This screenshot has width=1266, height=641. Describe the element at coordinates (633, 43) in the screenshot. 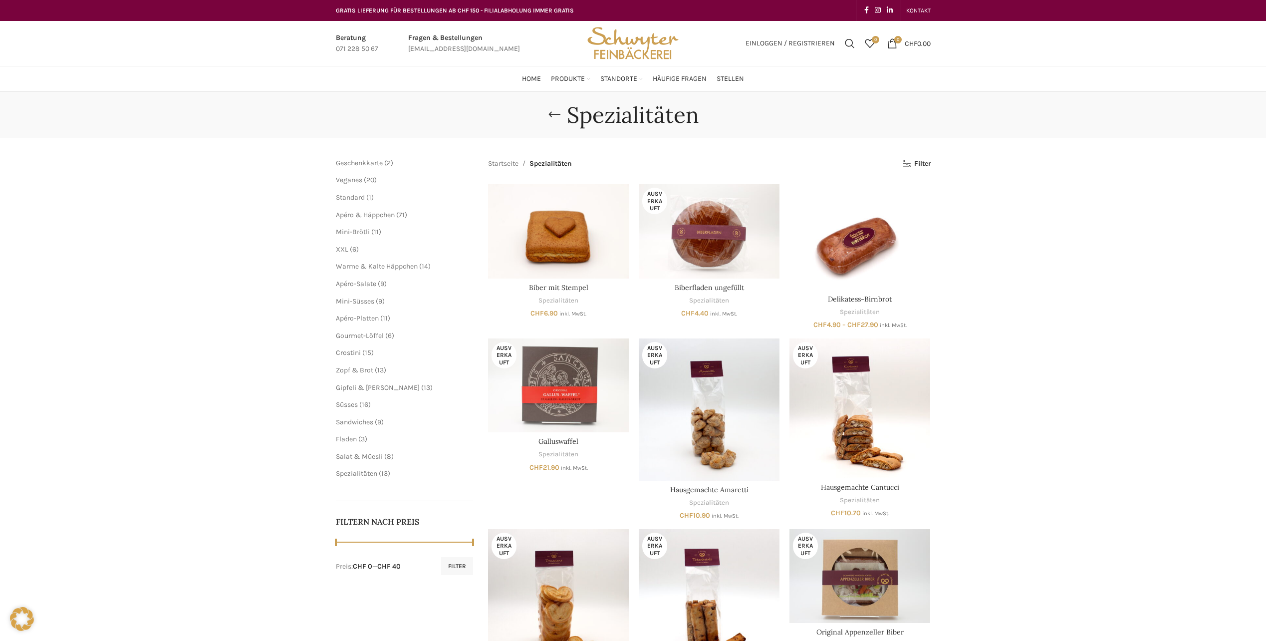

I see `img: Bäckerei Schwyter` at that location.